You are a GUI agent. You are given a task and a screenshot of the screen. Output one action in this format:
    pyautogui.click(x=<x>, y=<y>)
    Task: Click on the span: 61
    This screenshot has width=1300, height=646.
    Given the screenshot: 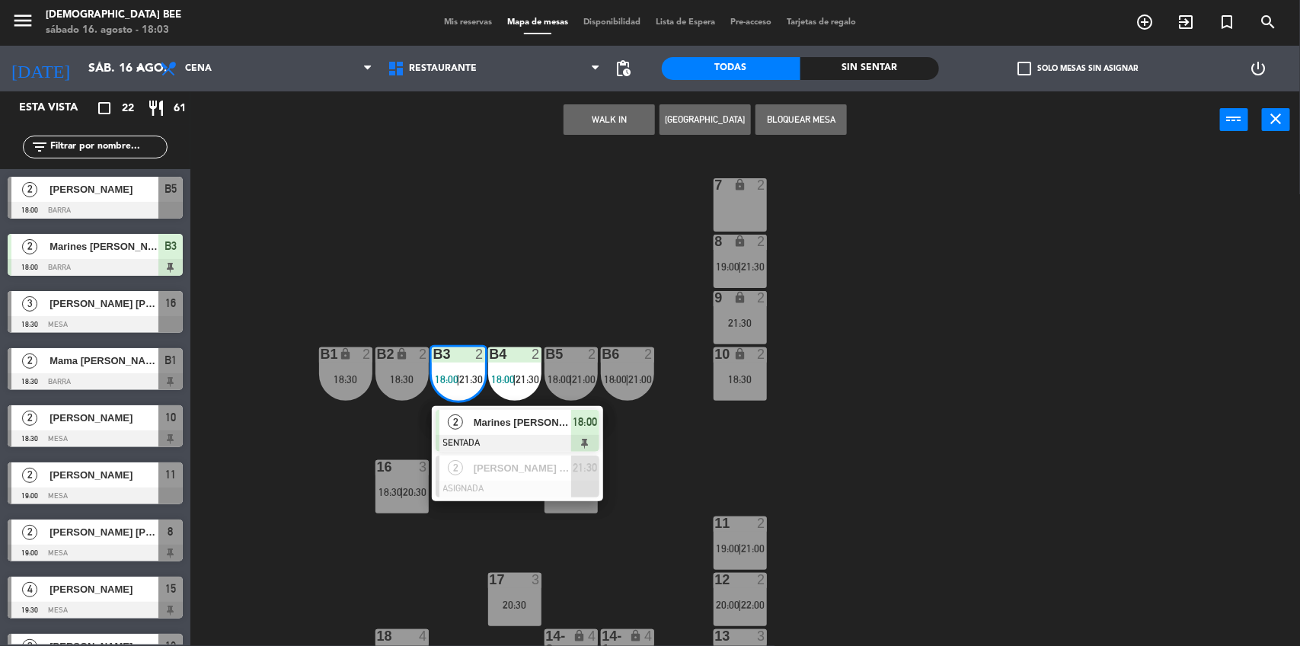 What is the action you would take?
    pyautogui.click(x=180, y=108)
    